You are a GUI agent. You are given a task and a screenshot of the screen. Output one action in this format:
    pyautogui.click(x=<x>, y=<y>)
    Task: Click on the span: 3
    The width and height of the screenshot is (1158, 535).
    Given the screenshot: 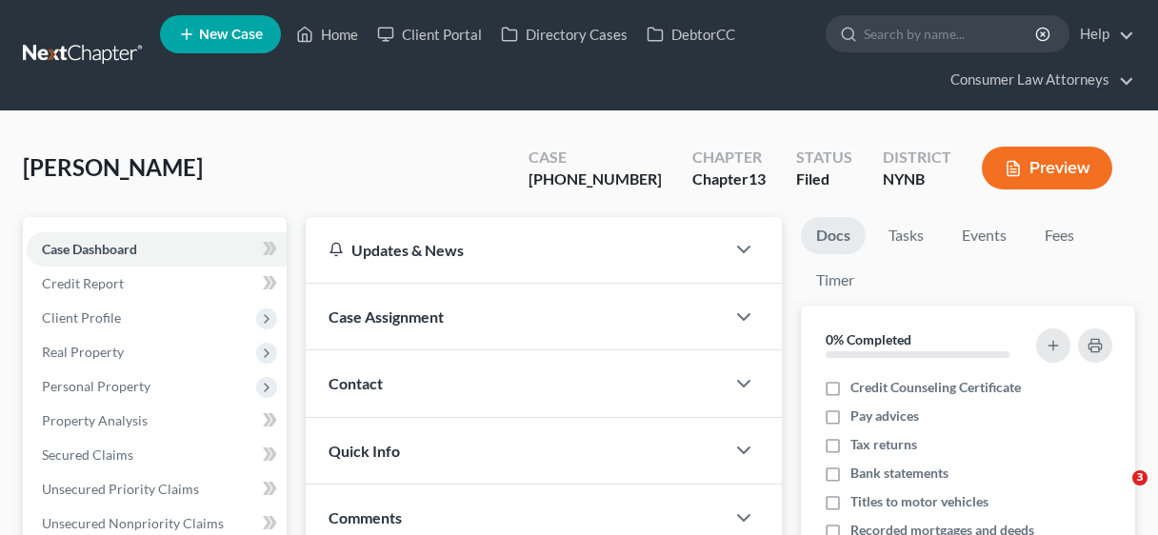 What is the action you would take?
    pyautogui.click(x=1140, y=478)
    